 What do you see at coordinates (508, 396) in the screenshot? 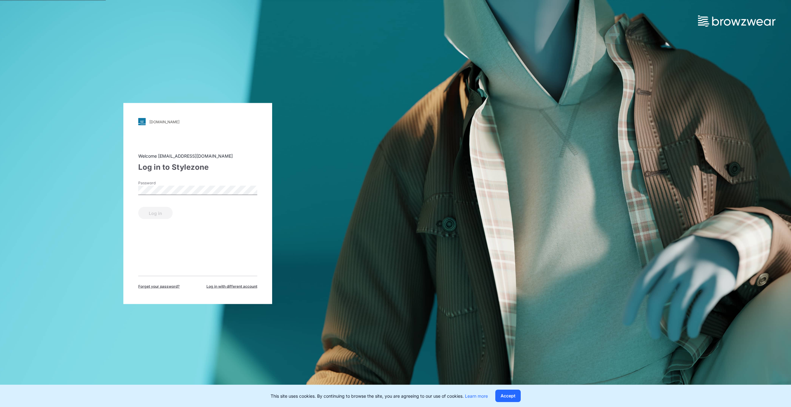
I see `button: Accept` at bounding box center [508, 396].